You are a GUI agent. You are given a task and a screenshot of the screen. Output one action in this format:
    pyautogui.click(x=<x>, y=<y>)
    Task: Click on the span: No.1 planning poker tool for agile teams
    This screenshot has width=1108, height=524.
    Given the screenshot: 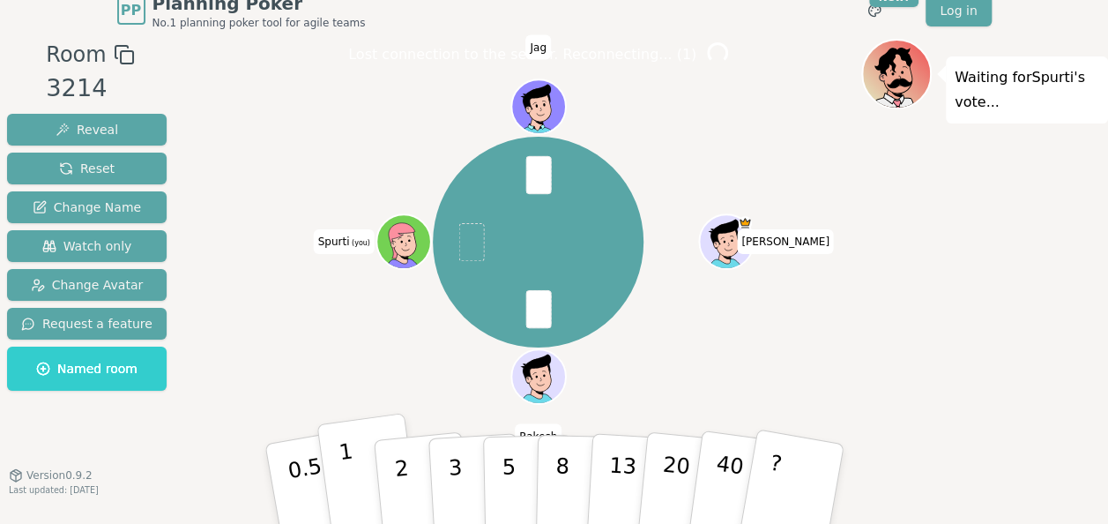 What is the action you would take?
    pyautogui.click(x=259, y=23)
    